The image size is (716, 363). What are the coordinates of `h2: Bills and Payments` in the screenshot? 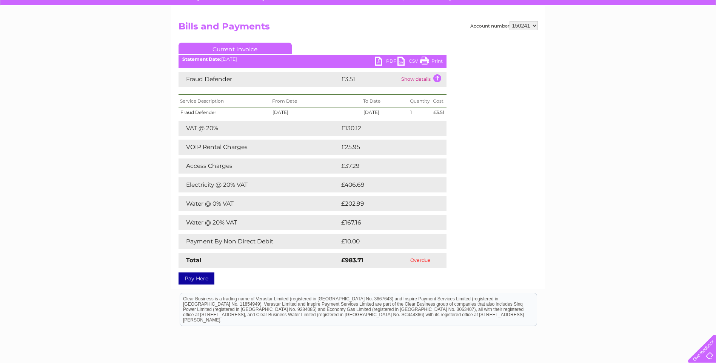 It's located at (358, 28).